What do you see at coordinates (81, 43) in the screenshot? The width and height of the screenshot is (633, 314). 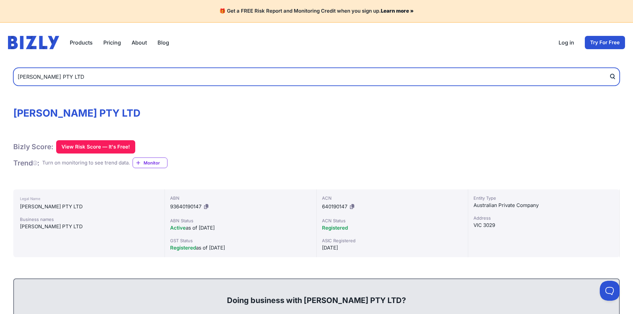 I see `button: Products` at bounding box center [81, 43].